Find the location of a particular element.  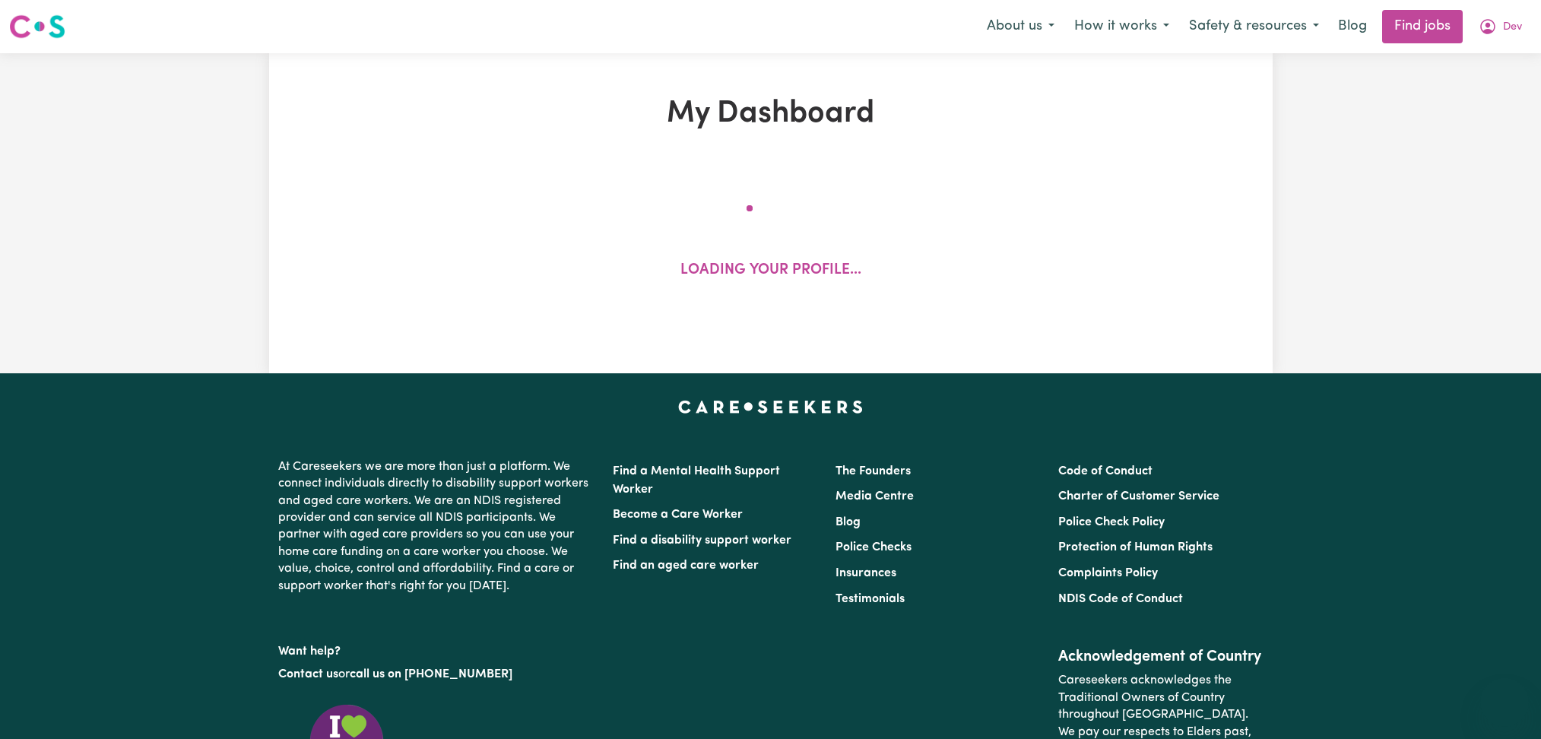

a: Media Centre is located at coordinates (874, 496).